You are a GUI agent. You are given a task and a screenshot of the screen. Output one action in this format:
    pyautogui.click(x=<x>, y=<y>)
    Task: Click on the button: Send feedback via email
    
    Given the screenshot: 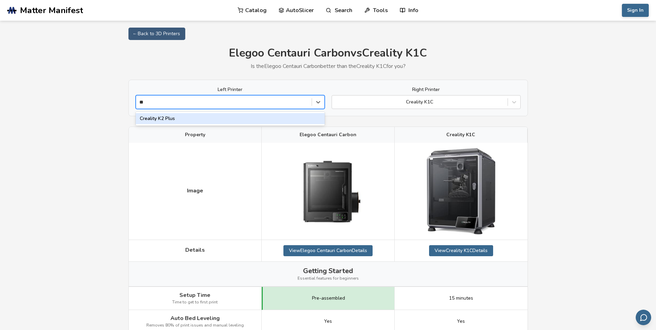 What is the action you would take?
    pyautogui.click(x=644, y=317)
    